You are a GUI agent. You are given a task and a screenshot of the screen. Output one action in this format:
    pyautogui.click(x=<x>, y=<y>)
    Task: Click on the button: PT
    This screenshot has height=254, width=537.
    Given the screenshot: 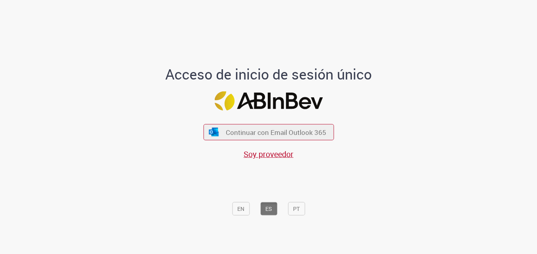 What is the action you would take?
    pyautogui.click(x=296, y=209)
    